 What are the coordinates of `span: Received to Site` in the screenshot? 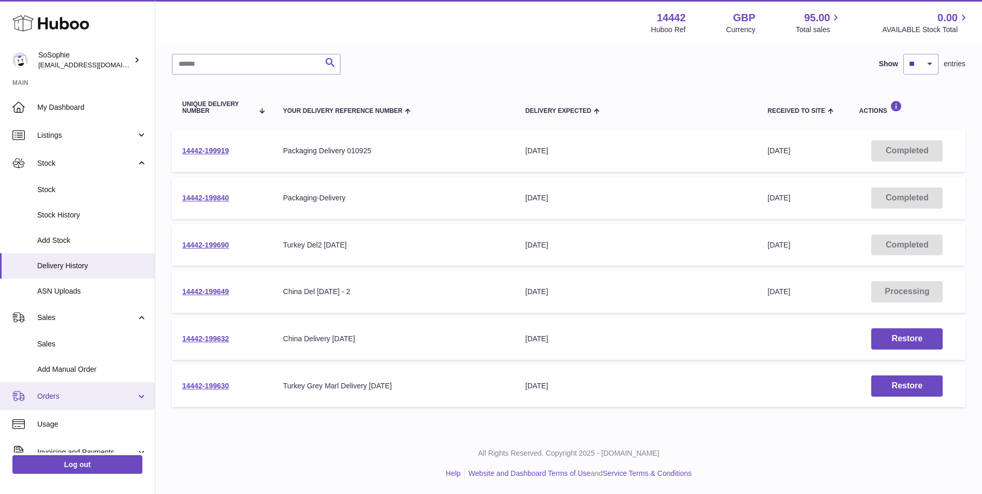 It's located at (796, 111).